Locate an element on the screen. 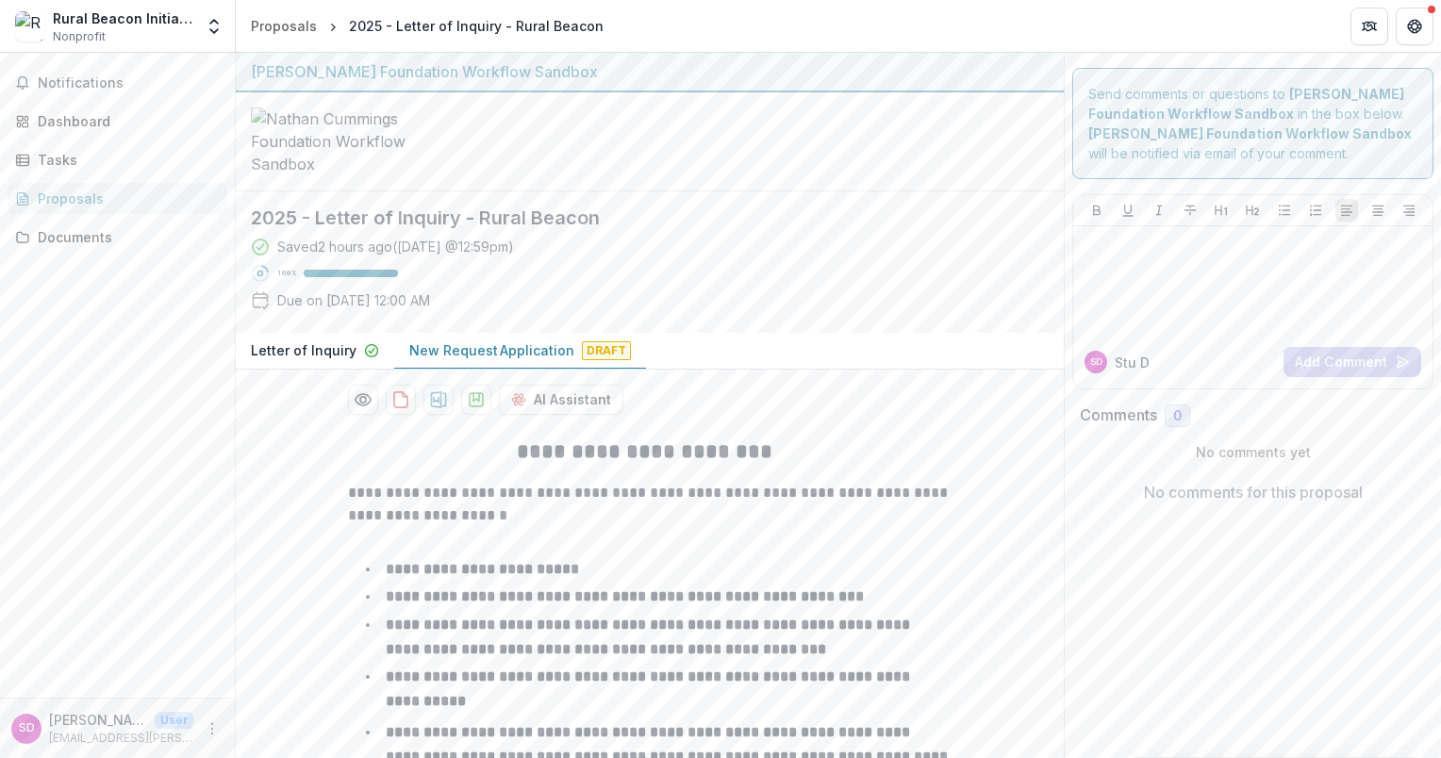 The image size is (1441, 758). button: Align Left is located at coordinates (1347, 210).